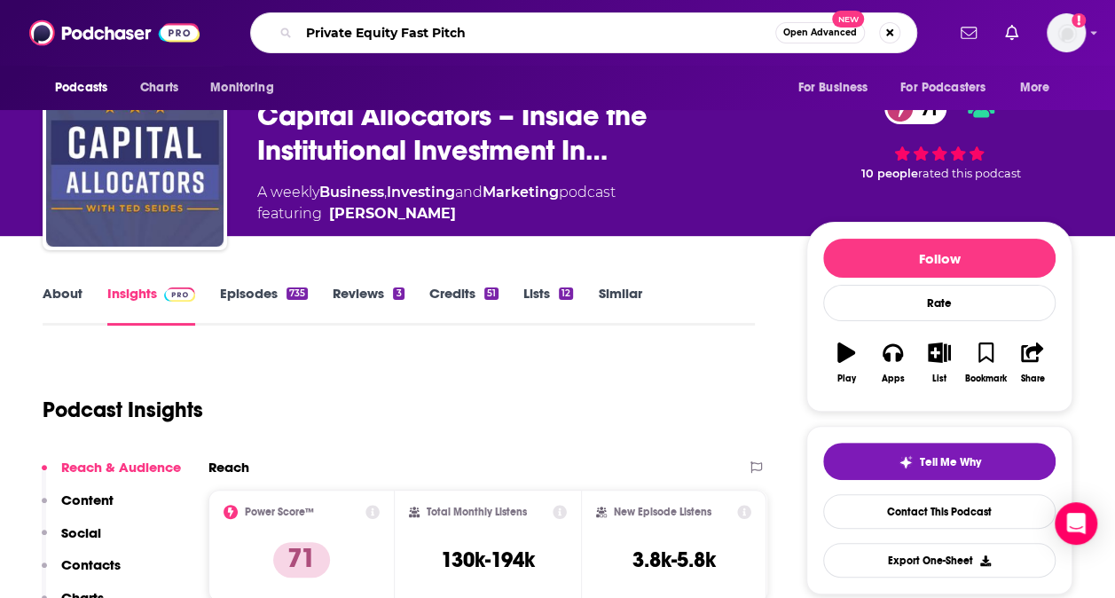 The height and width of the screenshot is (598, 1115). Describe the element at coordinates (1067, 33) in the screenshot. I see `img: User Profile` at that location.